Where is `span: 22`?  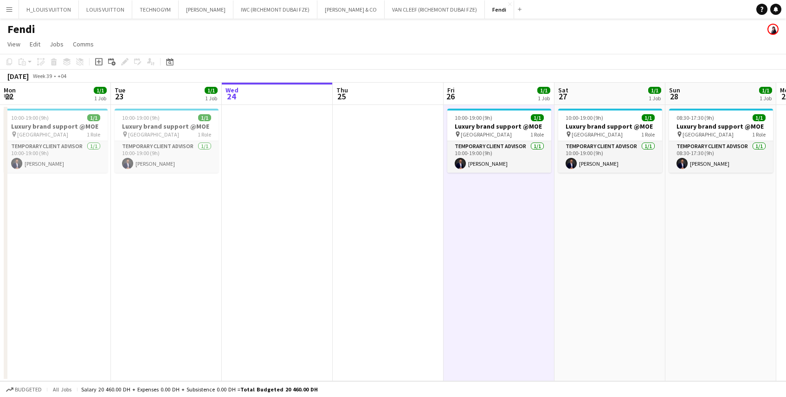 span: 22 is located at coordinates (9, 96).